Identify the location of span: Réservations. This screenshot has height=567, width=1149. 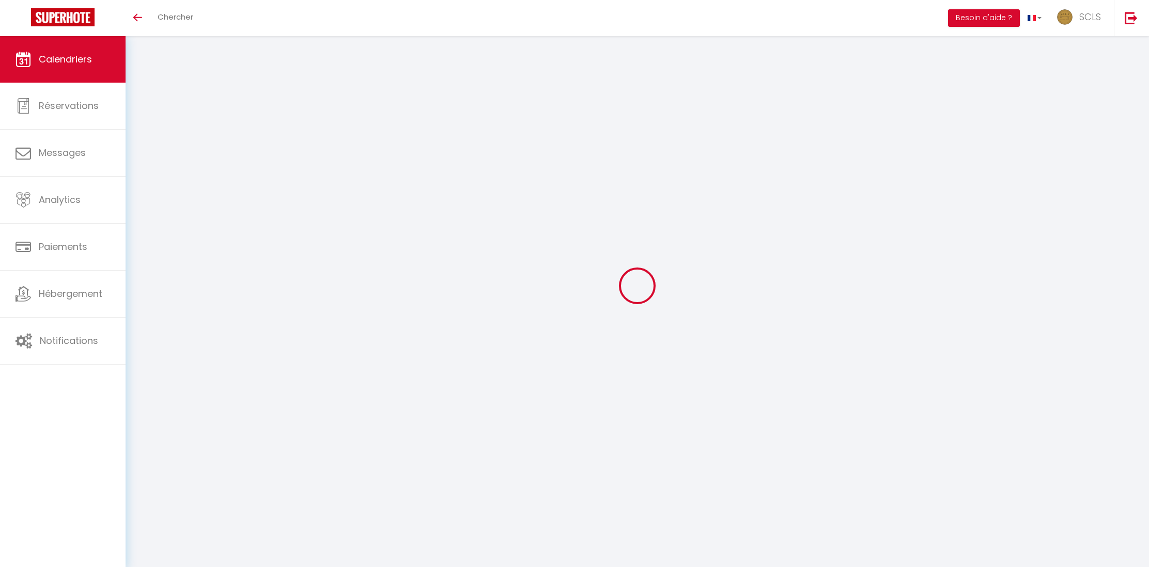
(69, 105).